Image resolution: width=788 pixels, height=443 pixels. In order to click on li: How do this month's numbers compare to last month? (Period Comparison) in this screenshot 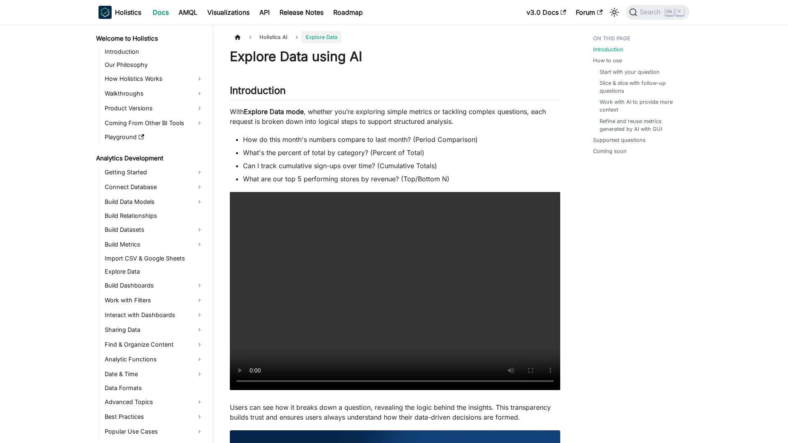, I will do `click(401, 140)`.